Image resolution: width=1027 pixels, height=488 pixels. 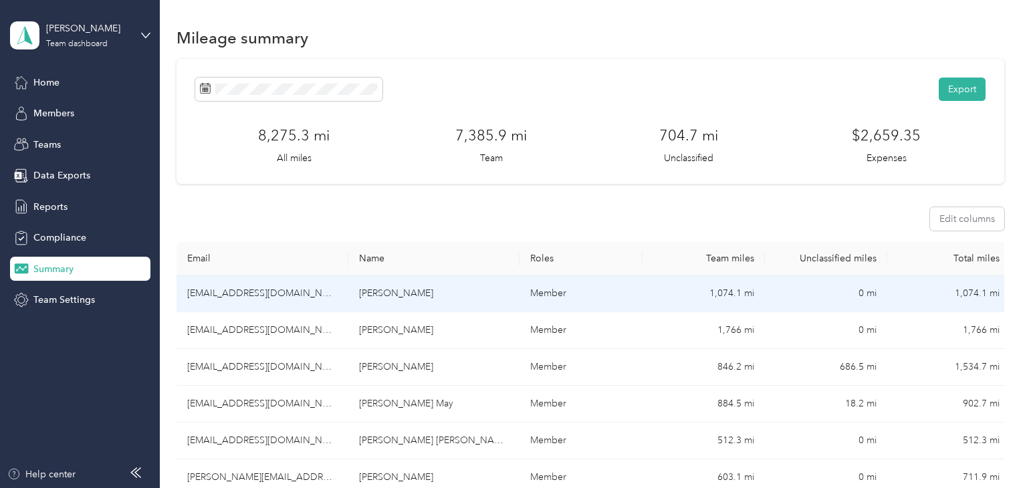 What do you see at coordinates (262, 441) in the screenshot?
I see `td: rschmidt6887@gmail.com` at bounding box center [262, 441].